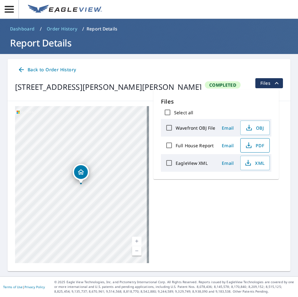 The image size is (298, 297). What do you see at coordinates (22, 29) in the screenshot?
I see `span: Dashboard` at bounding box center [22, 29].